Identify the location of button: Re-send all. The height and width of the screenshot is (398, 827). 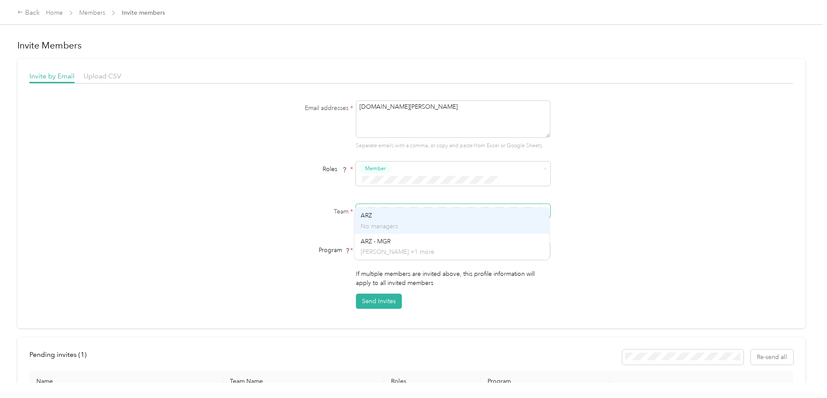
(772, 357).